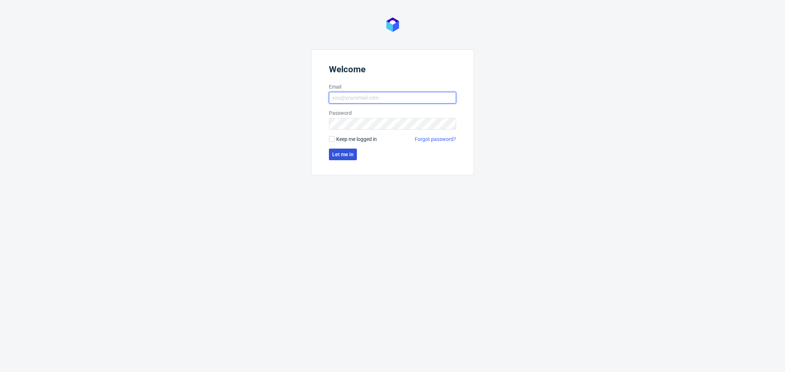  What do you see at coordinates (393, 98) in the screenshot?
I see `input: you@youremail.com` at bounding box center [393, 98].